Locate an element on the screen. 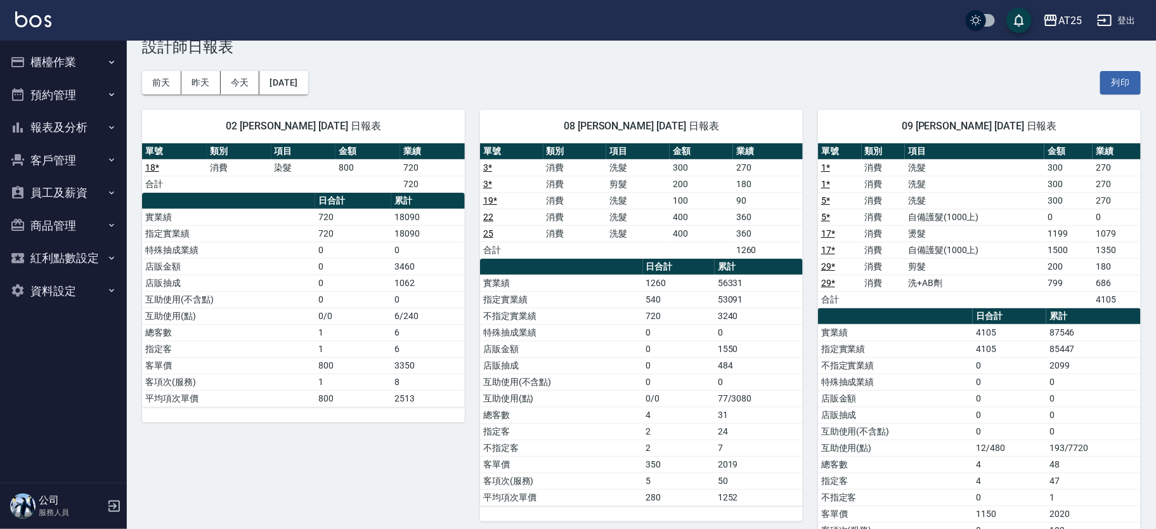 This screenshot has height=529, width=1156. td: 540 is located at coordinates (679, 299).